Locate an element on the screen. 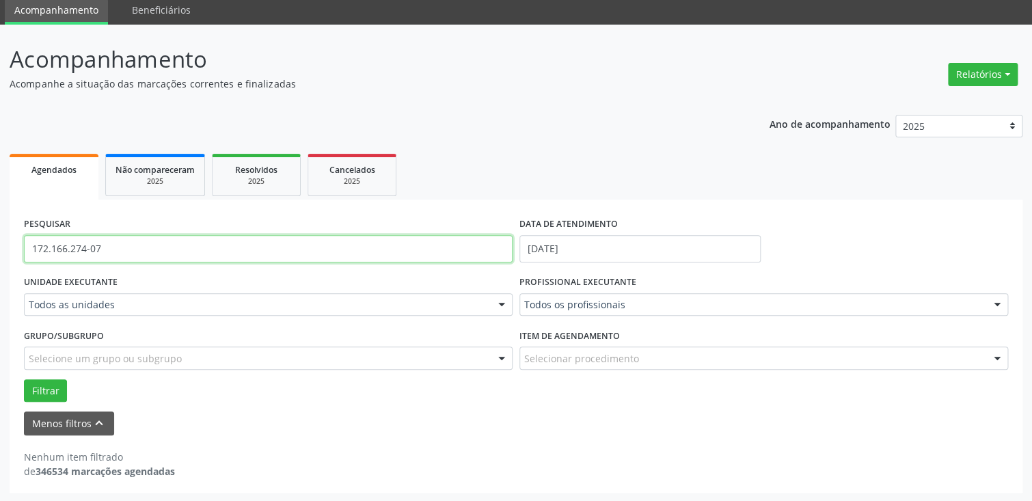 The height and width of the screenshot is (501, 1032). label: DATA DE ATENDIMENTO is located at coordinates (569, 224).